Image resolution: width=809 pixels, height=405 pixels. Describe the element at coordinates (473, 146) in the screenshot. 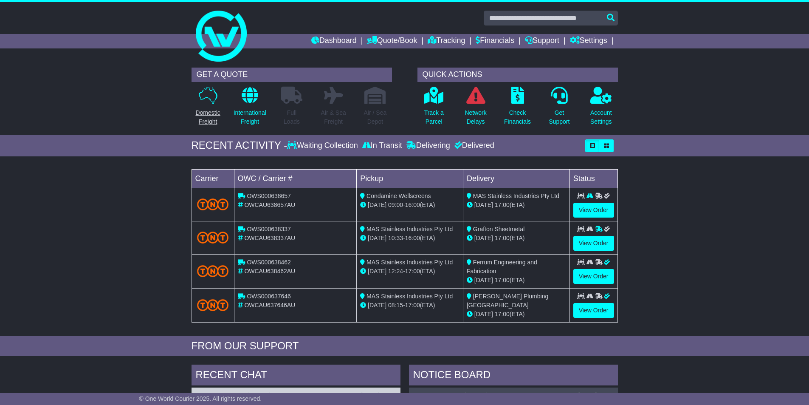

I see `div: Delivered` at that location.